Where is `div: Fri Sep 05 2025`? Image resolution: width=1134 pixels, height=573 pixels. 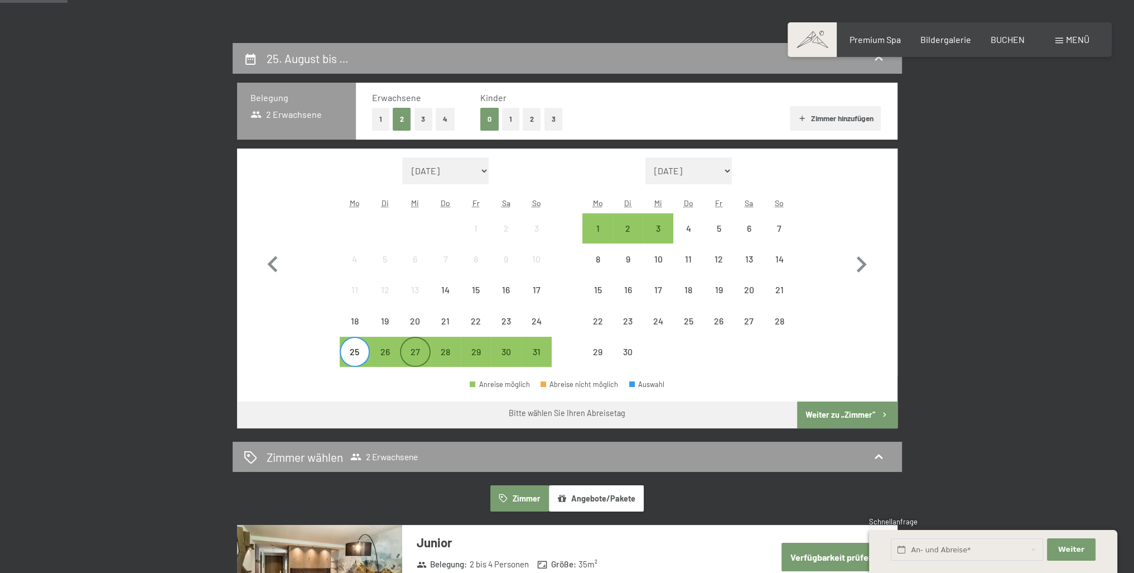
div: Fri Sep 05 2025 is located at coordinates (719, 228).